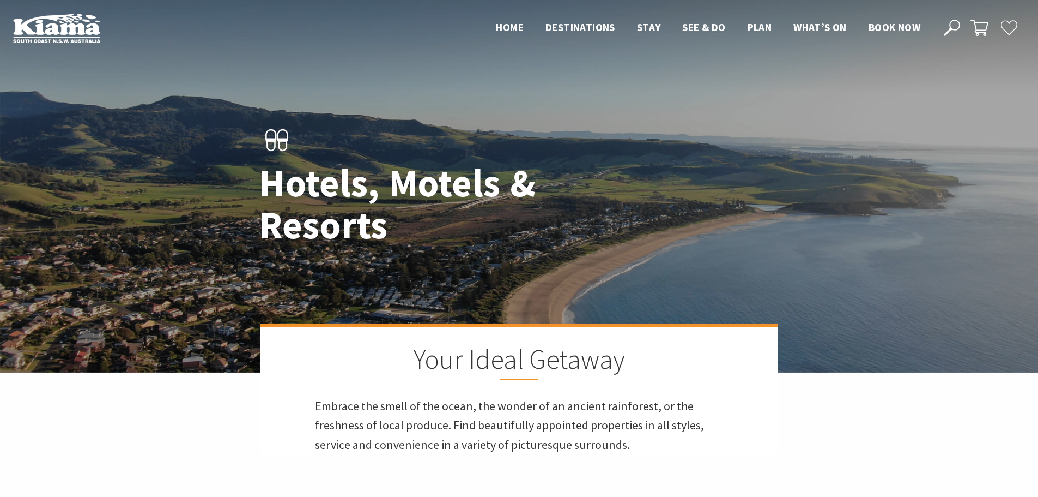 This screenshot has height=497, width=1038. Describe the element at coordinates (649, 27) in the screenshot. I see `span: Stay` at that location.